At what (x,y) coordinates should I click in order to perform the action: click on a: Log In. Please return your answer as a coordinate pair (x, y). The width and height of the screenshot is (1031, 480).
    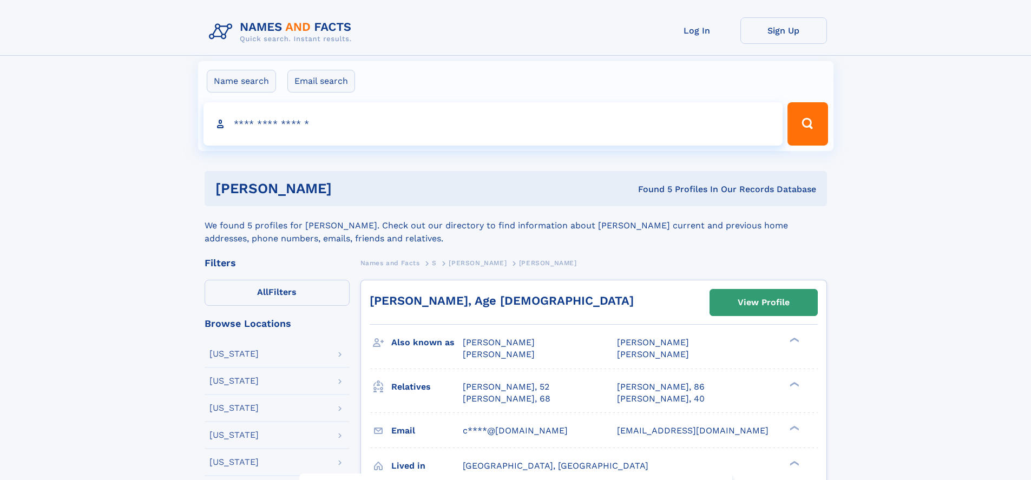
    Looking at the image, I should click on (697, 30).